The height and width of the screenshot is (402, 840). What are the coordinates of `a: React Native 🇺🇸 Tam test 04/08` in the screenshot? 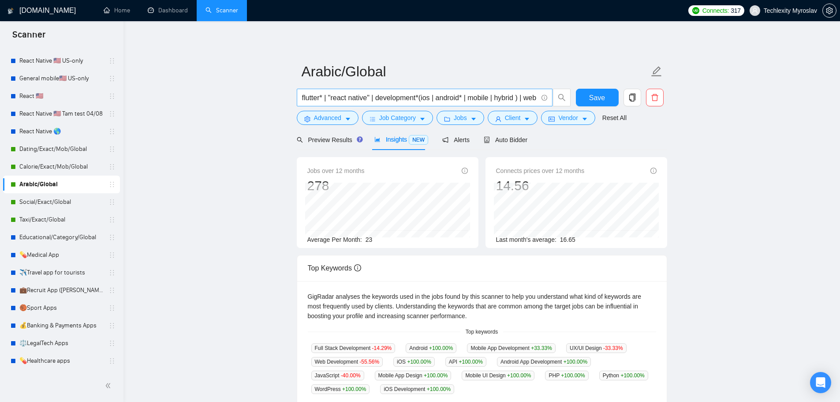 It's located at (61, 114).